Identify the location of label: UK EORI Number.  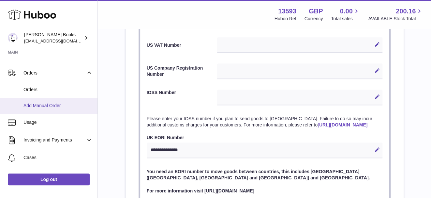
(265, 137).